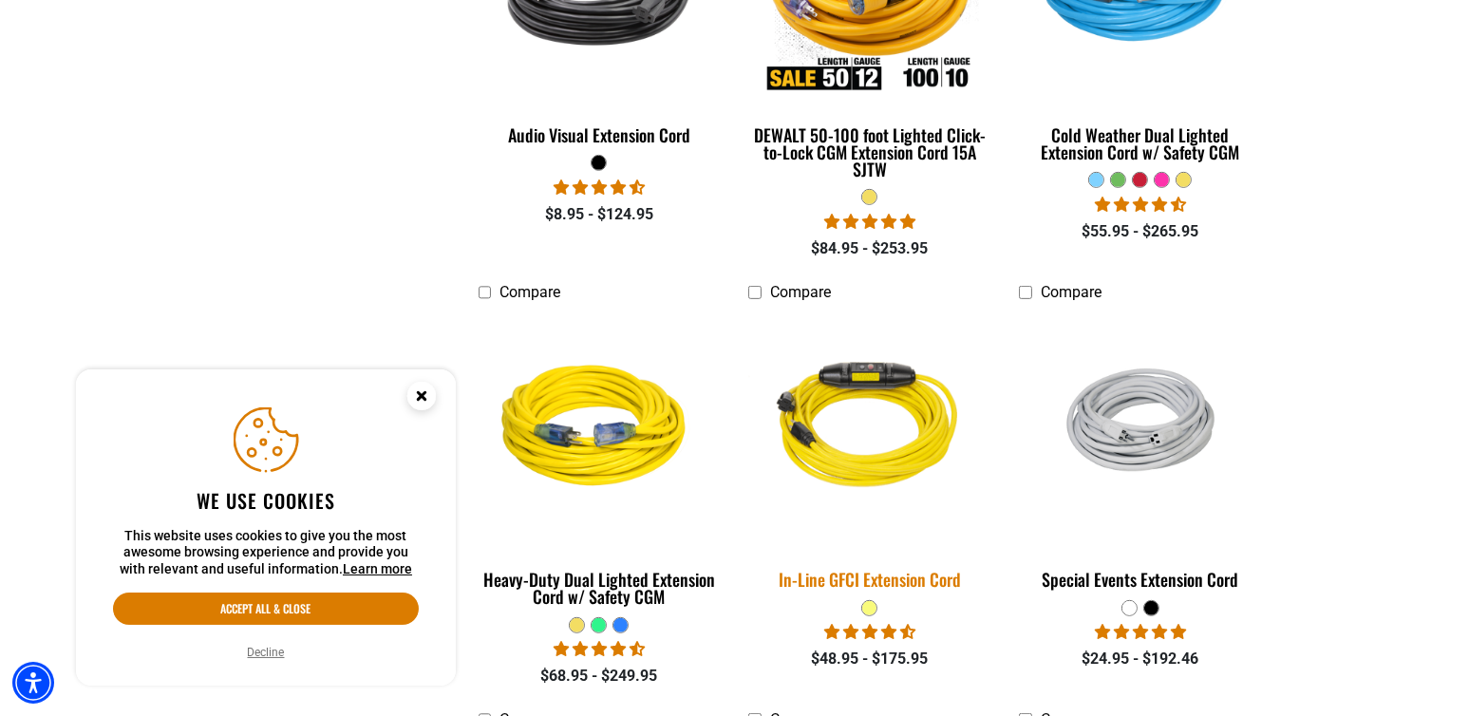 The image size is (1469, 716). I want to click on div: $8.95 - $124.95, so click(599, 215).